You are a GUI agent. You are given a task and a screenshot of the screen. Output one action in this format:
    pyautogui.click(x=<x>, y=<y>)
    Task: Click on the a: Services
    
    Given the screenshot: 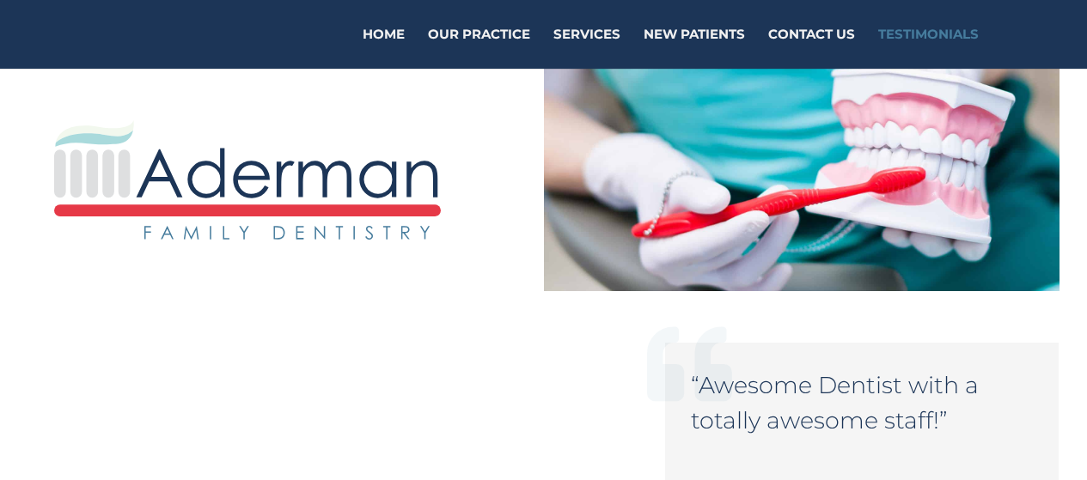 What is the action you would take?
    pyautogui.click(x=587, y=48)
    